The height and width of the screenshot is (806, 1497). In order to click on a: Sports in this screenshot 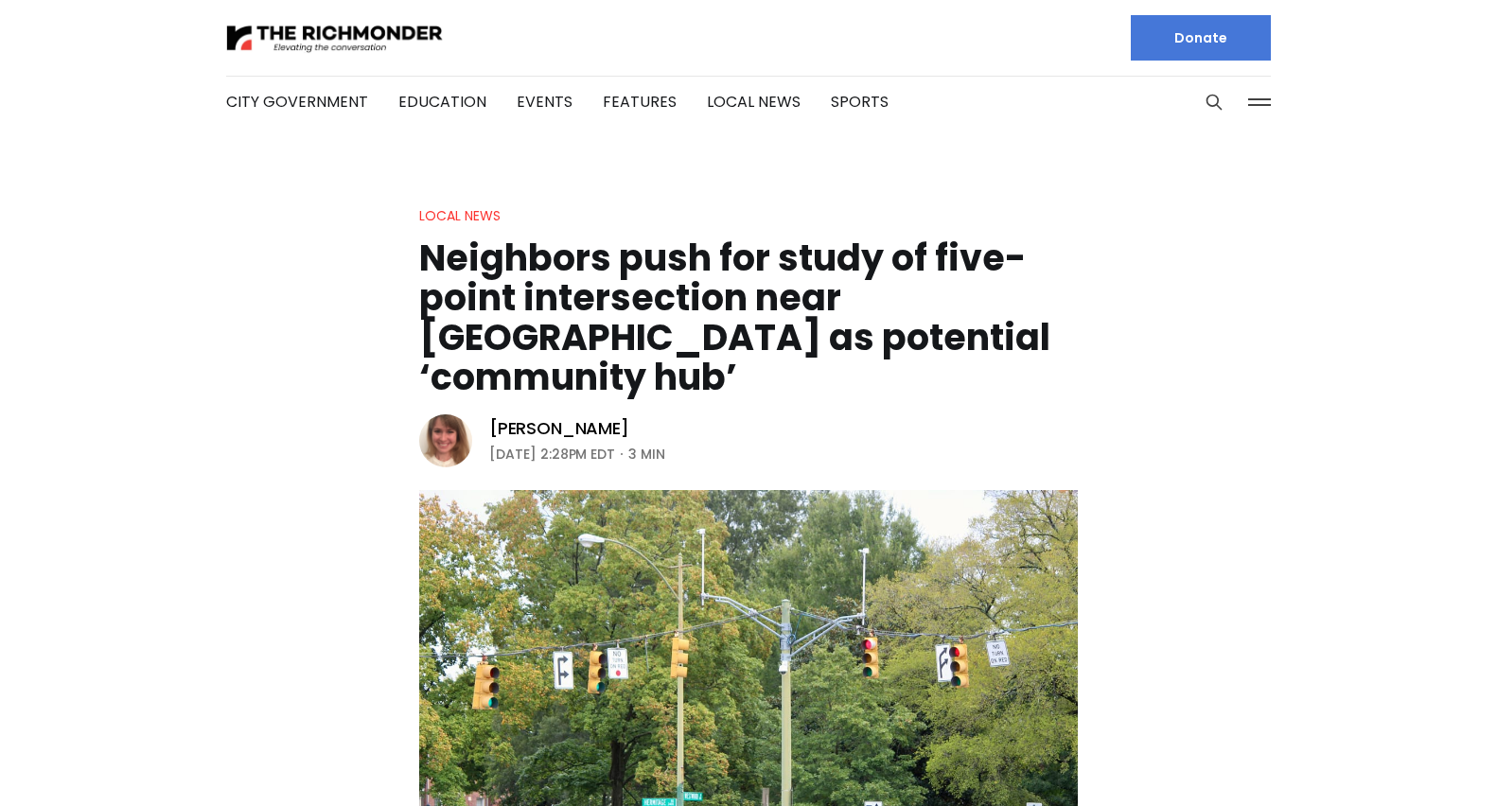, I will do `click(859, 101)`.